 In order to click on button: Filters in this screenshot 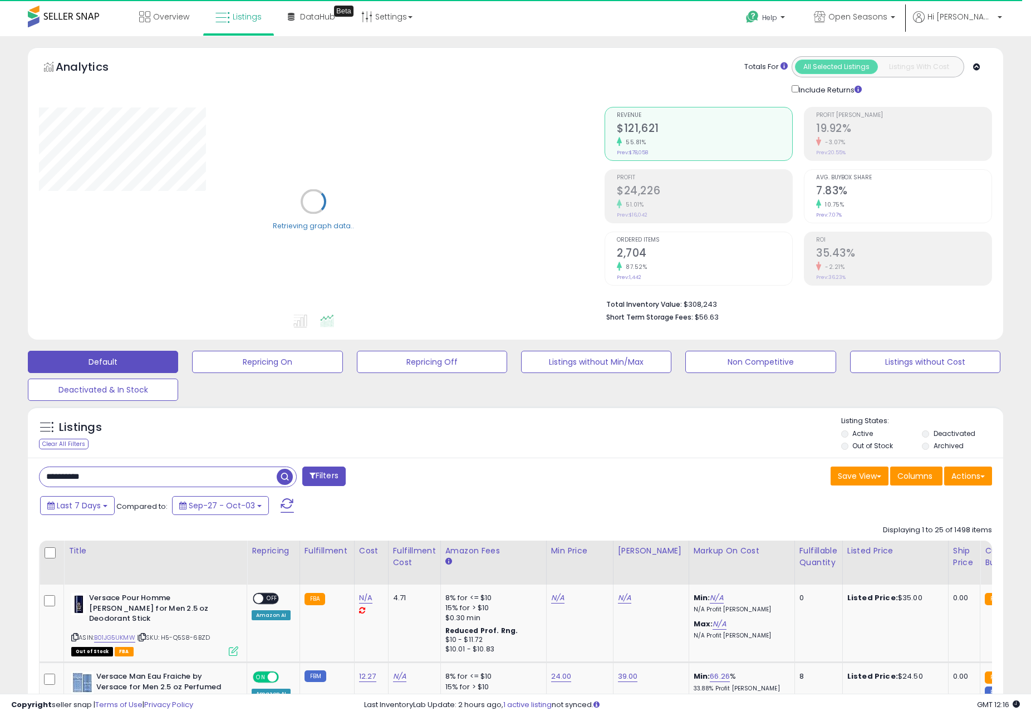, I will do `click(324, 476)`.